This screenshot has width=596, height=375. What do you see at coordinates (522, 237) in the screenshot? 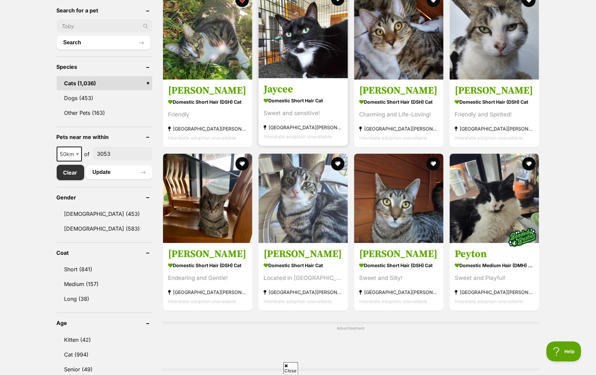
I see `img: bonded besties` at bounding box center [522, 237].